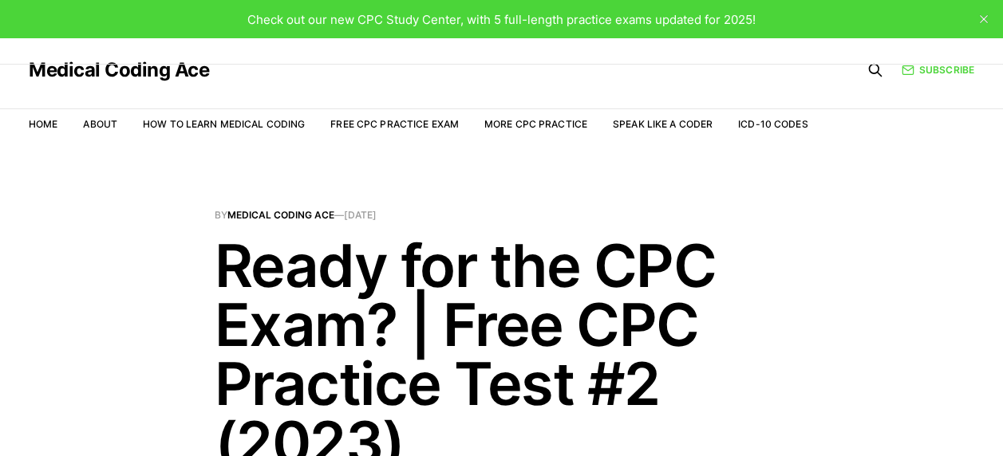  What do you see at coordinates (43, 124) in the screenshot?
I see `a: Home` at bounding box center [43, 124].